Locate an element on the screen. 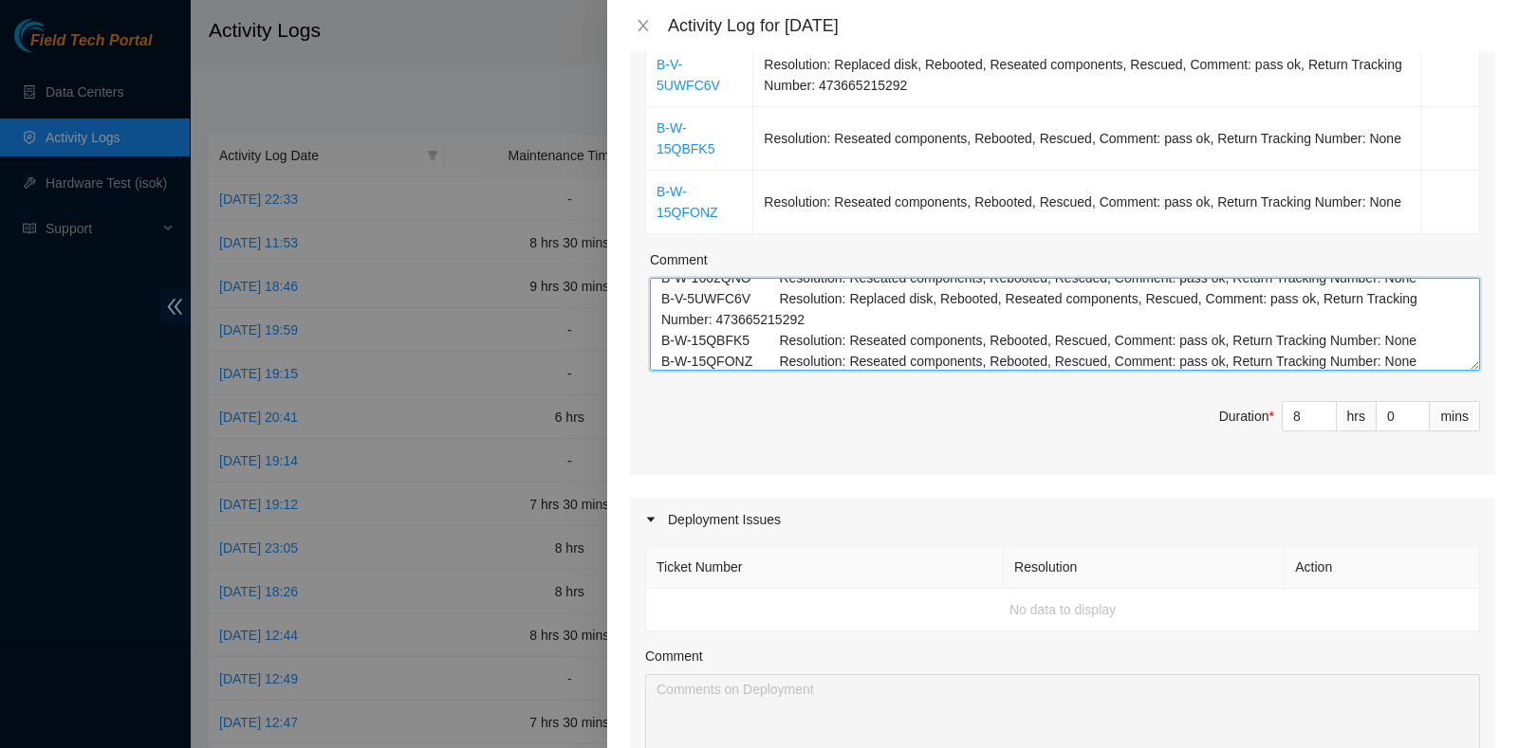 This screenshot has width=1518, height=748. th: Resolution is located at coordinates (1144, 567).